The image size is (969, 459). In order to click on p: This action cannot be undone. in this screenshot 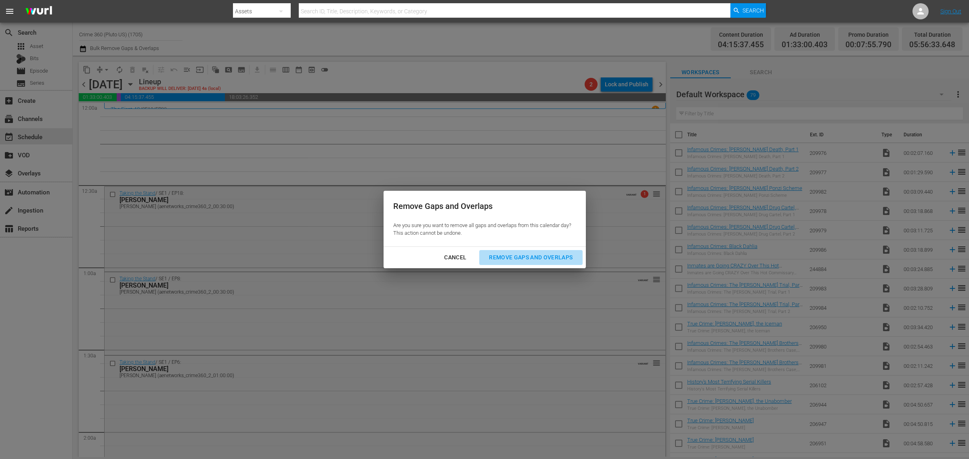, I will do `click(482, 233)`.